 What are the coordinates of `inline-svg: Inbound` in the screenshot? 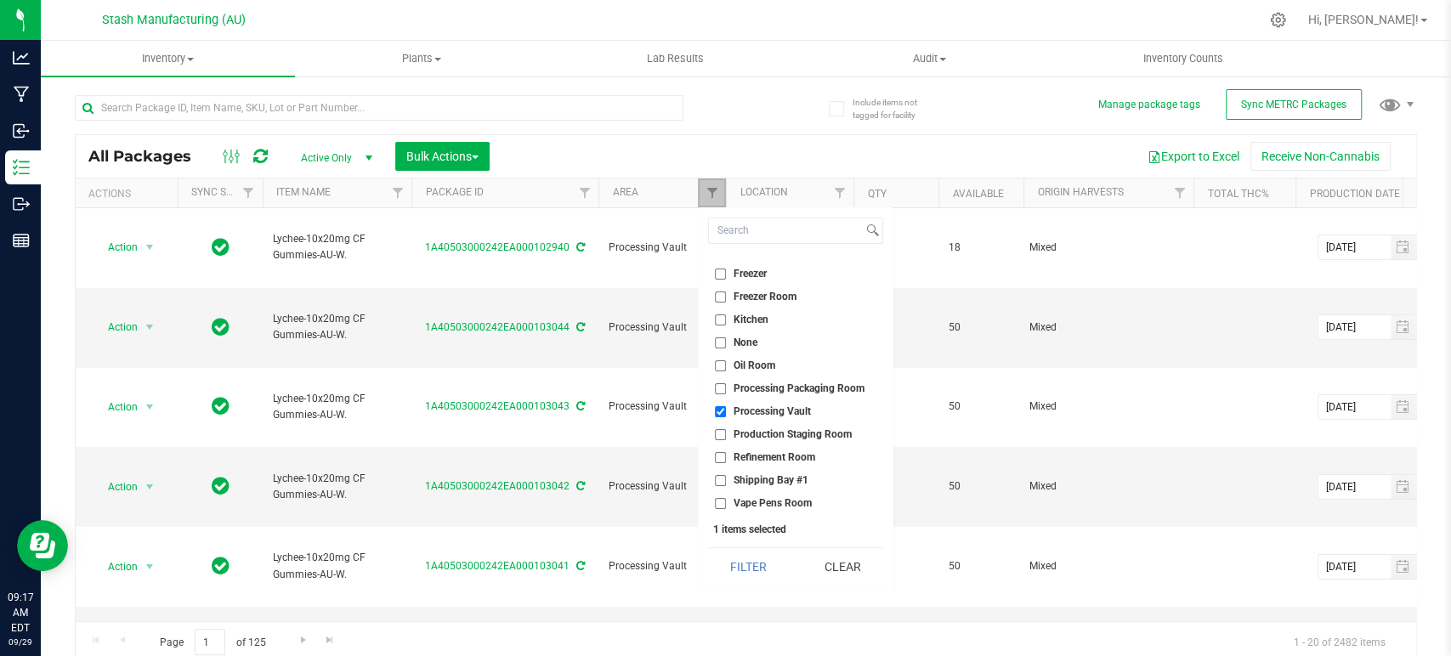 It's located at (21, 131).